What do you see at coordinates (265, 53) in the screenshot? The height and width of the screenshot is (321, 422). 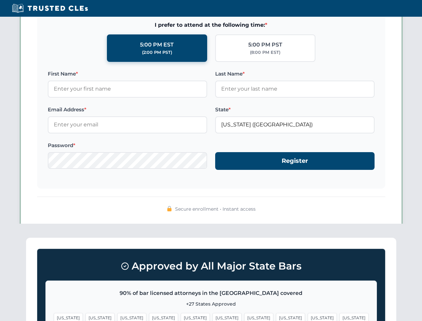 I see `div: (8:00 PM EST)` at bounding box center [265, 53].